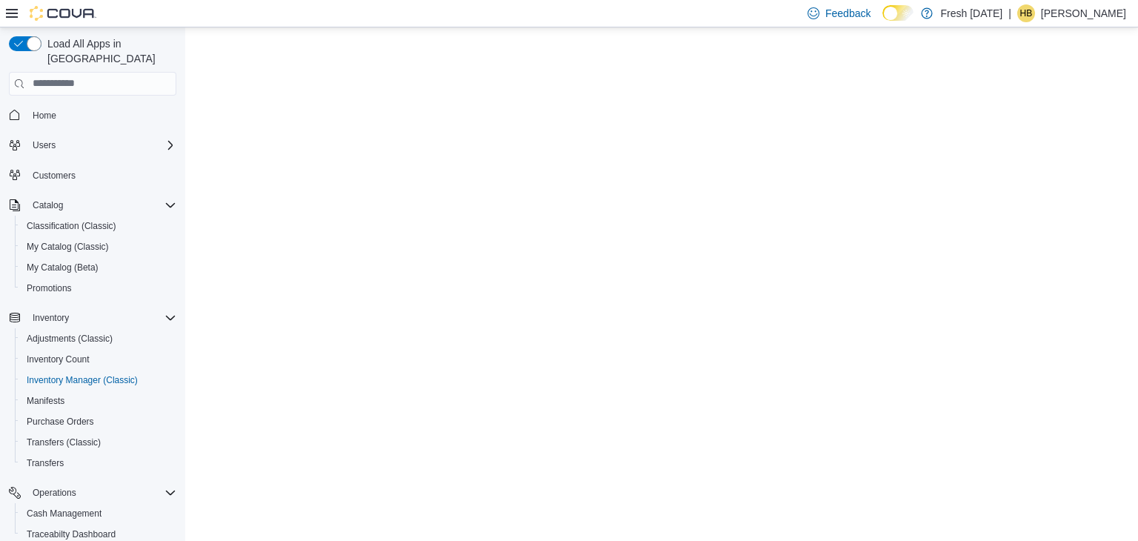 The image size is (1138, 541). I want to click on button: Transfers (Classic), so click(99, 442).